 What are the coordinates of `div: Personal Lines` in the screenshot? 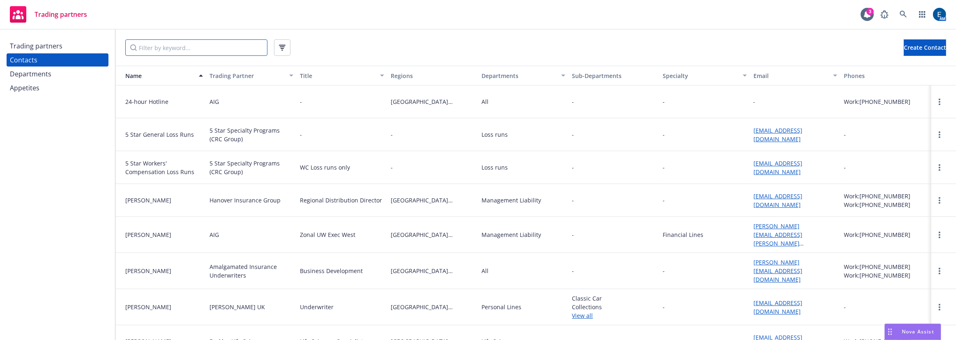 It's located at (501, 307).